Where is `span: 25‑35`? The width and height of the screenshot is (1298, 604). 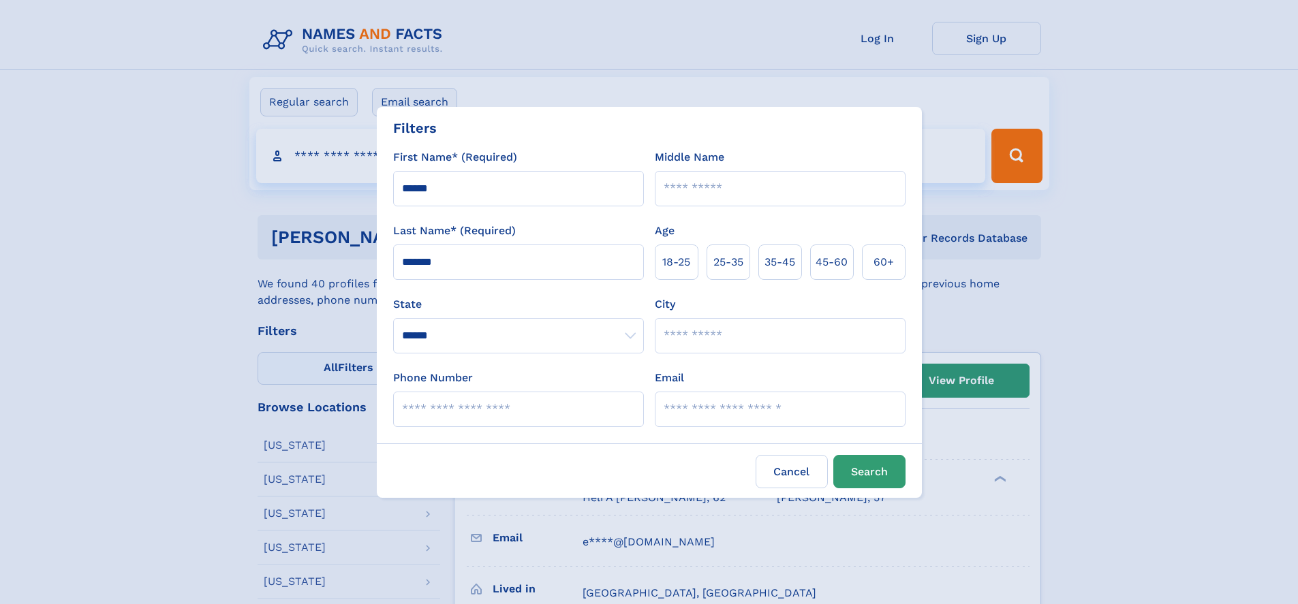 span: 25‑35 is located at coordinates (728, 262).